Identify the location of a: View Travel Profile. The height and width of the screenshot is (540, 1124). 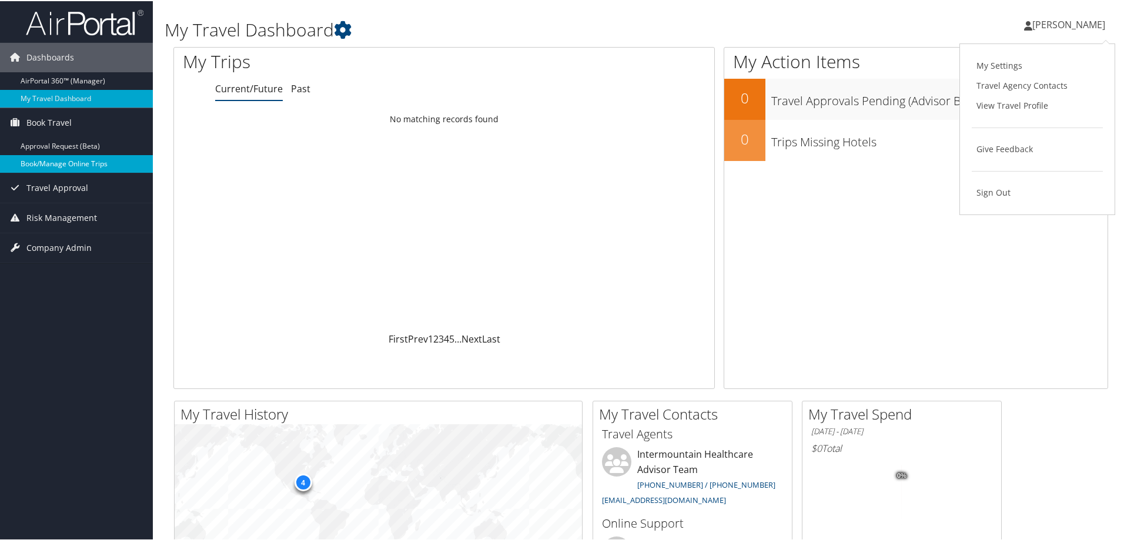
(1037, 105).